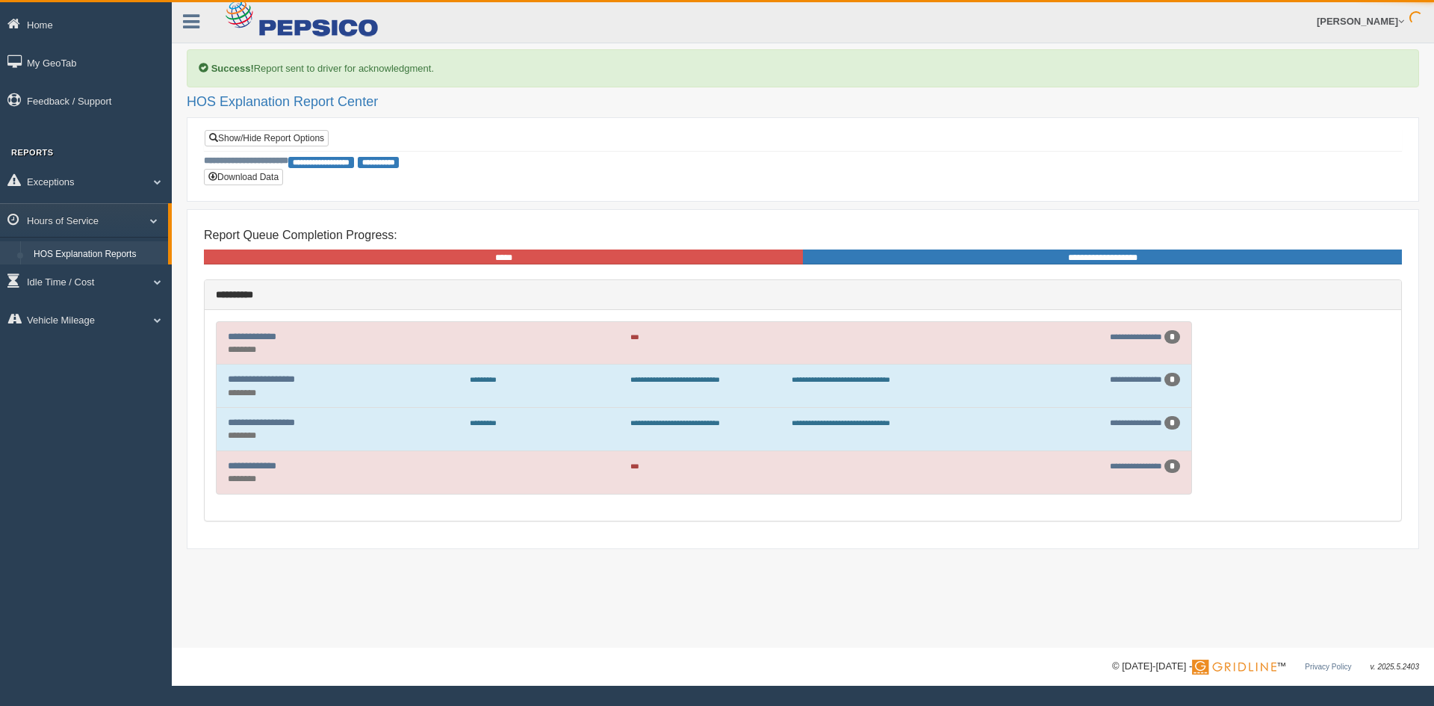 The width and height of the screenshot is (1434, 706). What do you see at coordinates (803, 102) in the screenshot?
I see `h2: HOS Explanation Report Center` at bounding box center [803, 102].